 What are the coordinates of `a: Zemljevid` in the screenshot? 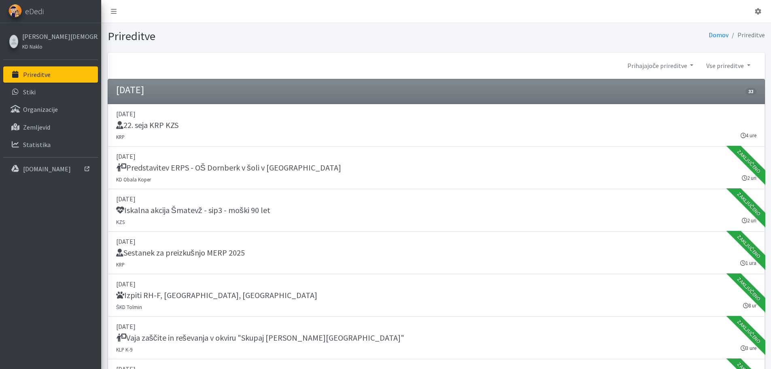 It's located at (51, 127).